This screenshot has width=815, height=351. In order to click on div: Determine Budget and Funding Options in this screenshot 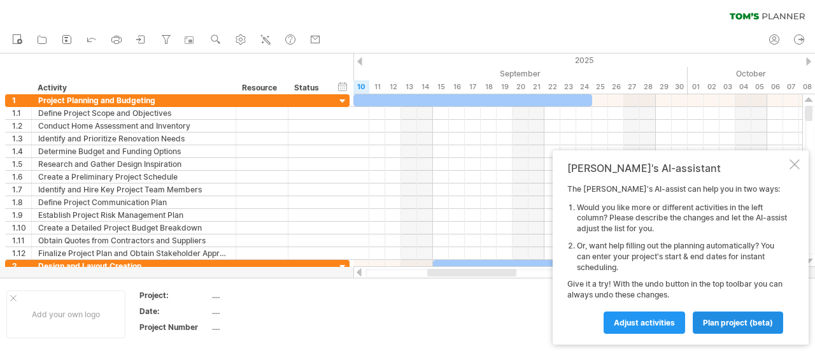, I will do `click(134, 151)`.